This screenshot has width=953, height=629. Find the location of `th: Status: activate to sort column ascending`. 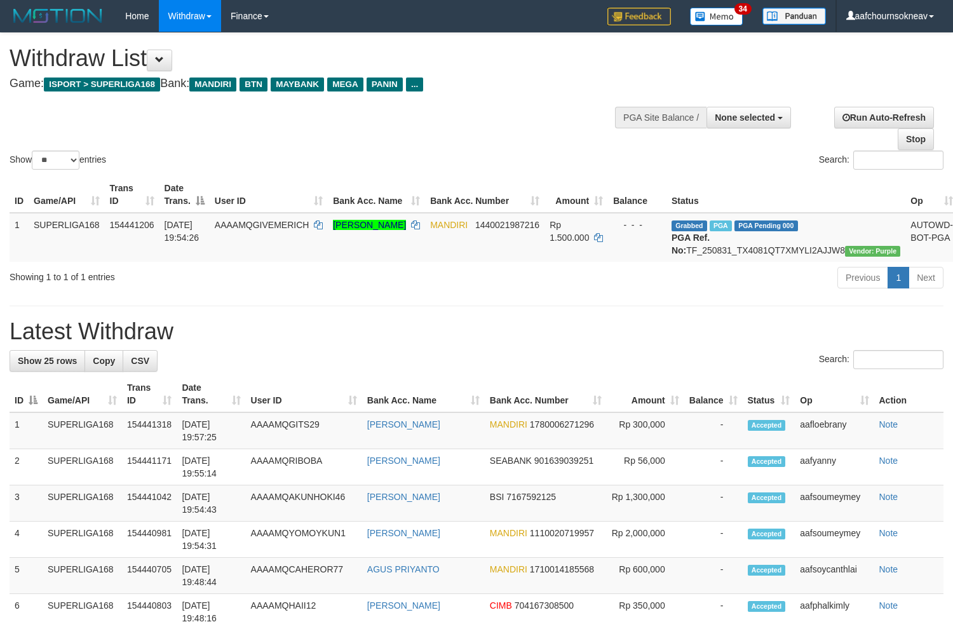

th: Status: activate to sort column ascending is located at coordinates (769, 394).